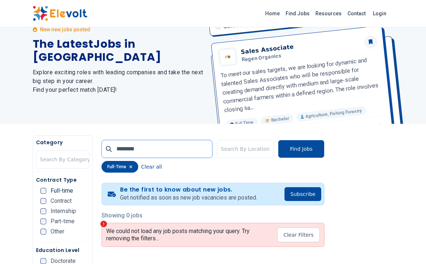 The width and height of the screenshot is (426, 264). What do you see at coordinates (63, 180) in the screenshot?
I see `h5: Contract Type` at bounding box center [63, 180].